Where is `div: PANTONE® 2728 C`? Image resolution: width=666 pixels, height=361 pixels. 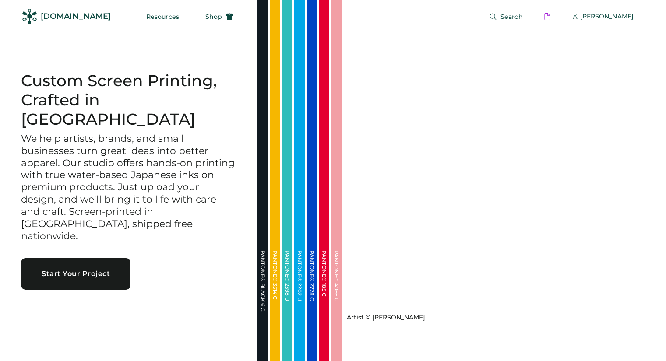 div: PANTONE® 2728 C is located at coordinates (312, 294).